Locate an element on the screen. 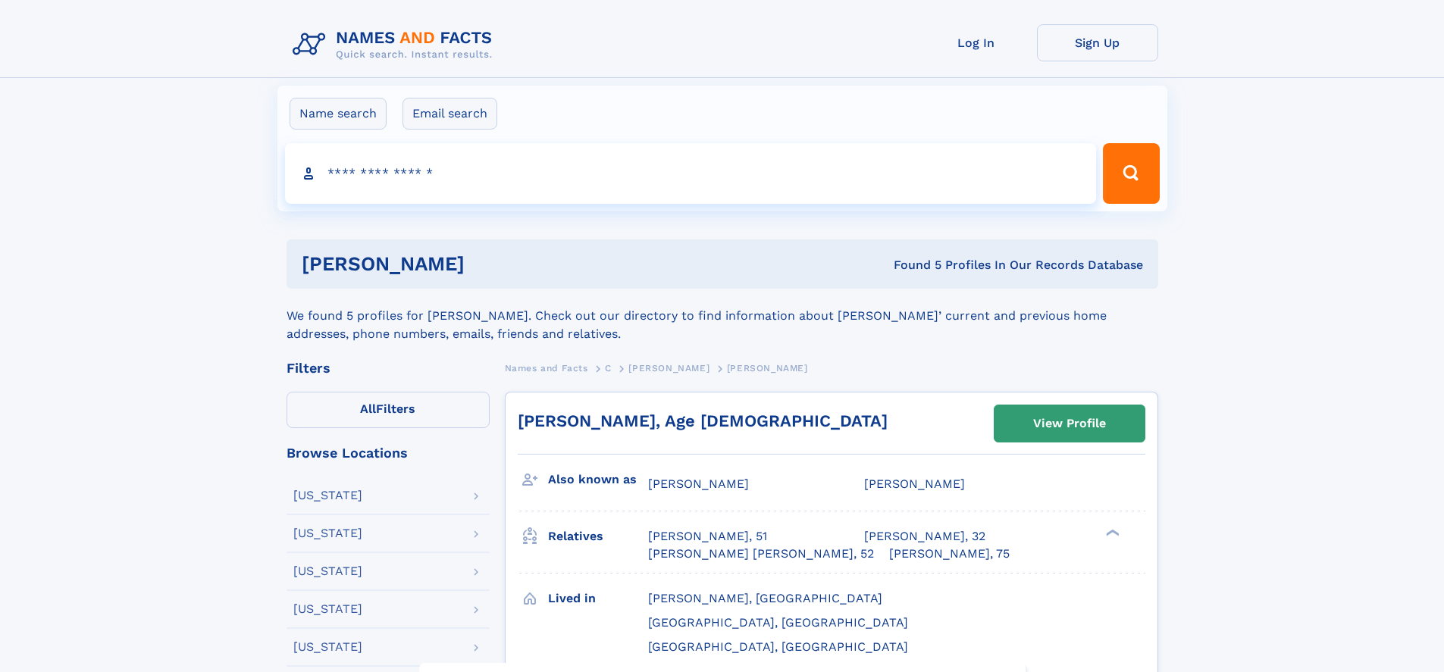 This screenshot has width=1444, height=672. a: Names and Facts is located at coordinates (546, 368).